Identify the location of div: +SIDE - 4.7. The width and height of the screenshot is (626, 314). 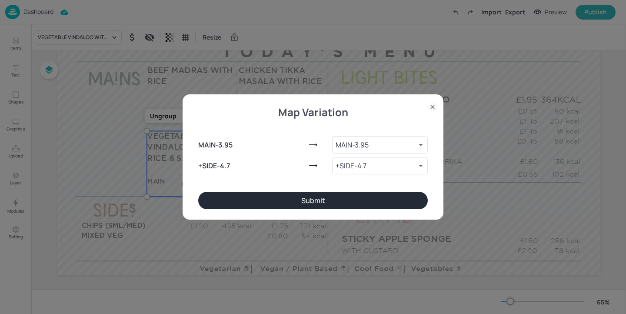
(246, 166).